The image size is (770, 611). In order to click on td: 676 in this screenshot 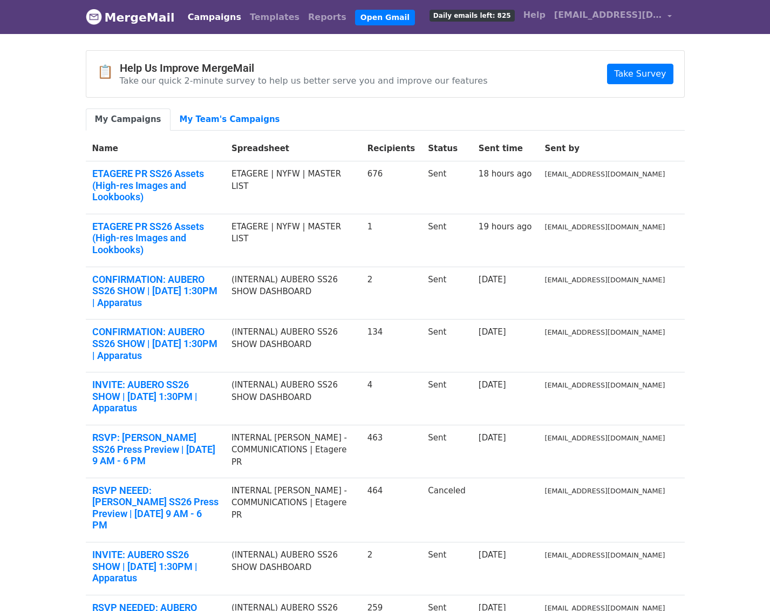, I will do `click(391, 188)`.